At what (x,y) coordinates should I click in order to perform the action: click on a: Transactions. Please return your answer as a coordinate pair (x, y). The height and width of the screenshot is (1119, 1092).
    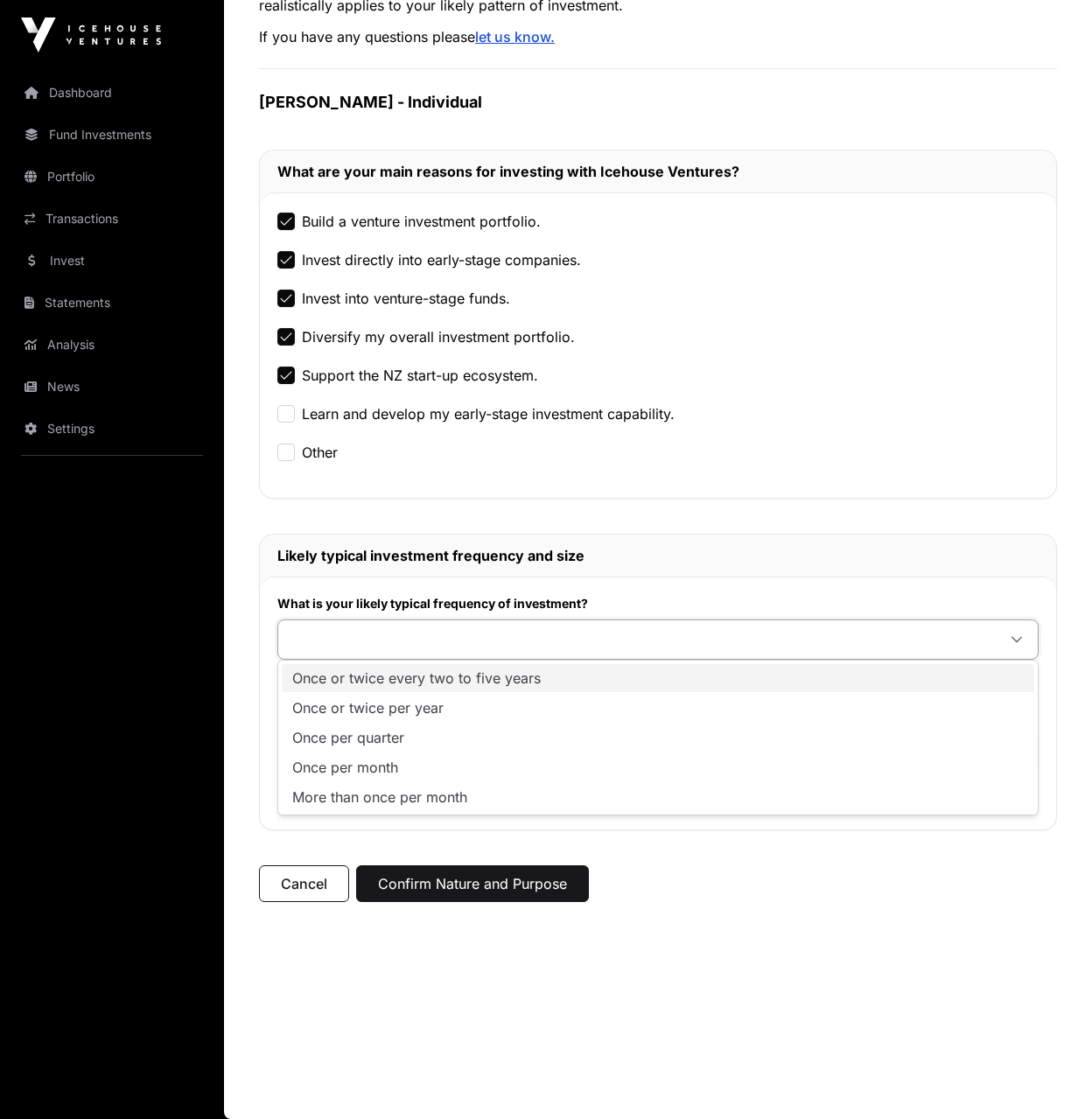
    Looking at the image, I should click on (112, 218).